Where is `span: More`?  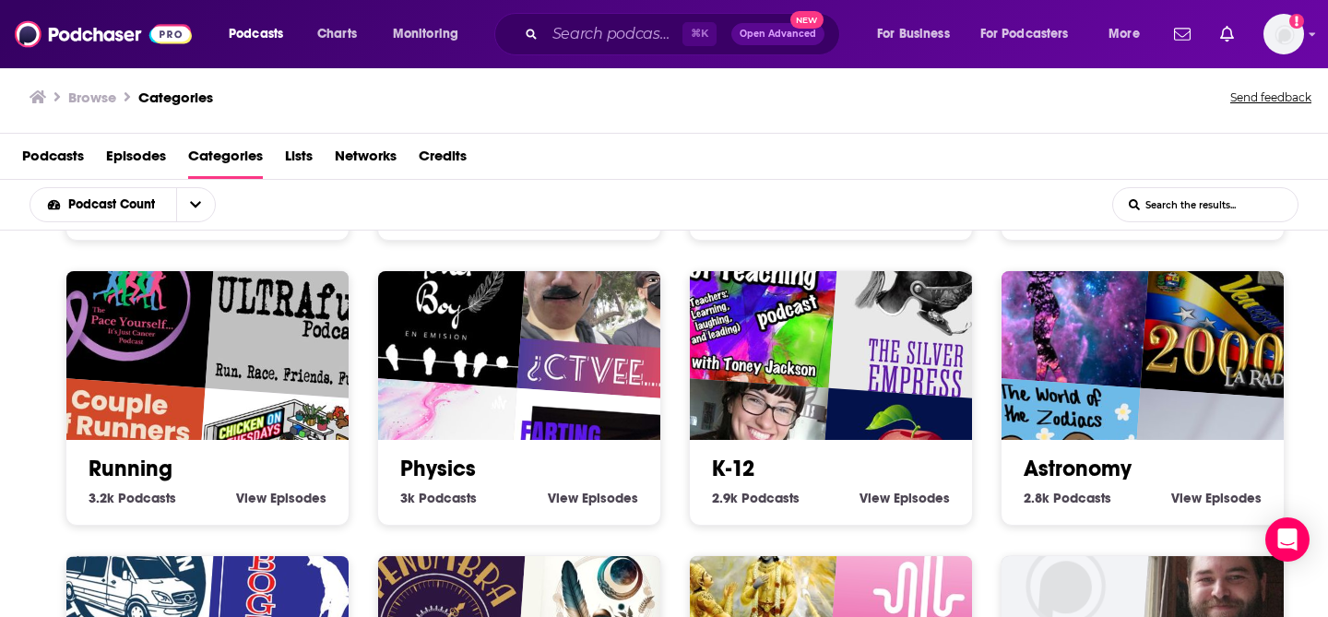
span: More is located at coordinates (1124, 34).